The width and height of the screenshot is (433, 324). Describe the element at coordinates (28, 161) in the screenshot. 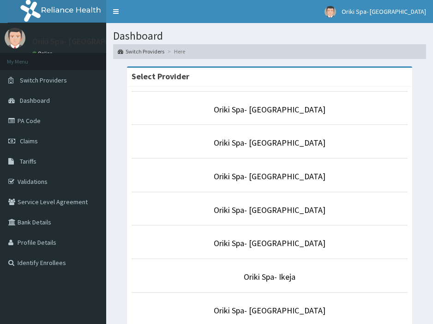

I see `span: Tariffs` at that location.